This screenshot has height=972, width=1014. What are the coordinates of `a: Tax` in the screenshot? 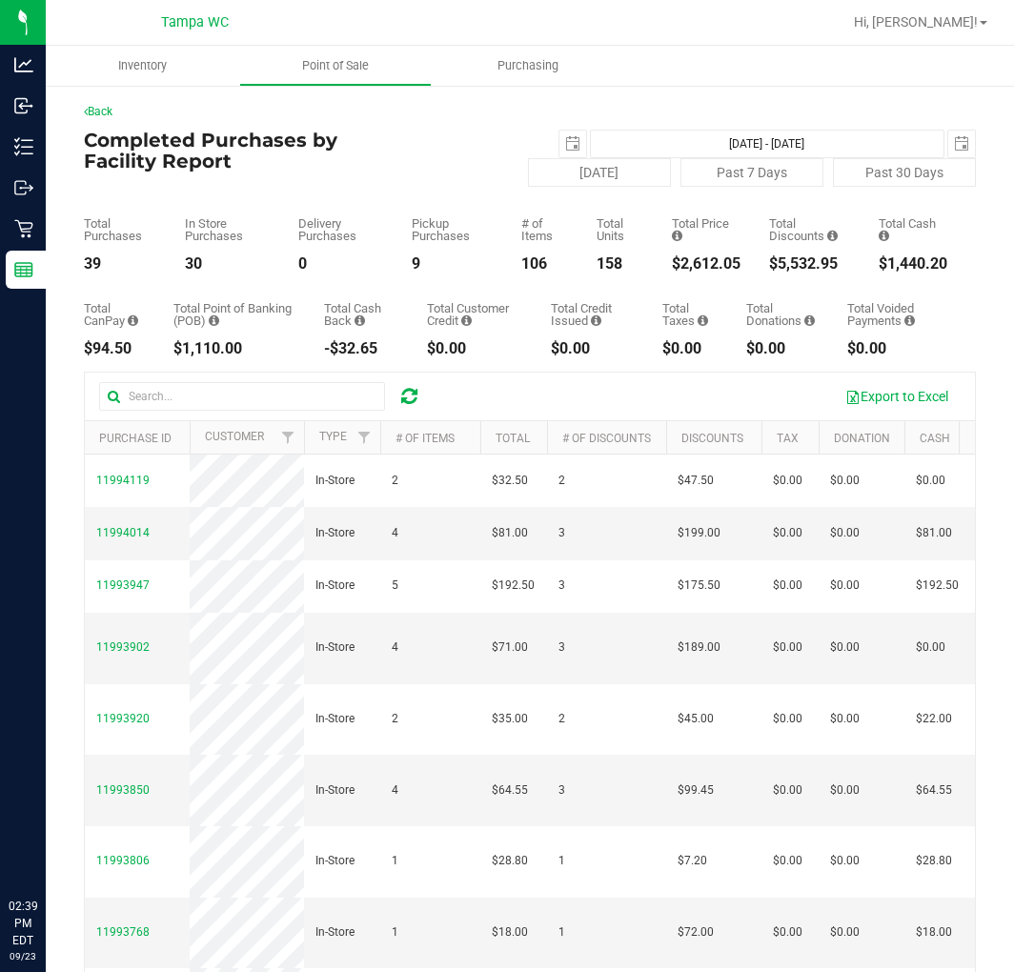 It's located at (787, 439).